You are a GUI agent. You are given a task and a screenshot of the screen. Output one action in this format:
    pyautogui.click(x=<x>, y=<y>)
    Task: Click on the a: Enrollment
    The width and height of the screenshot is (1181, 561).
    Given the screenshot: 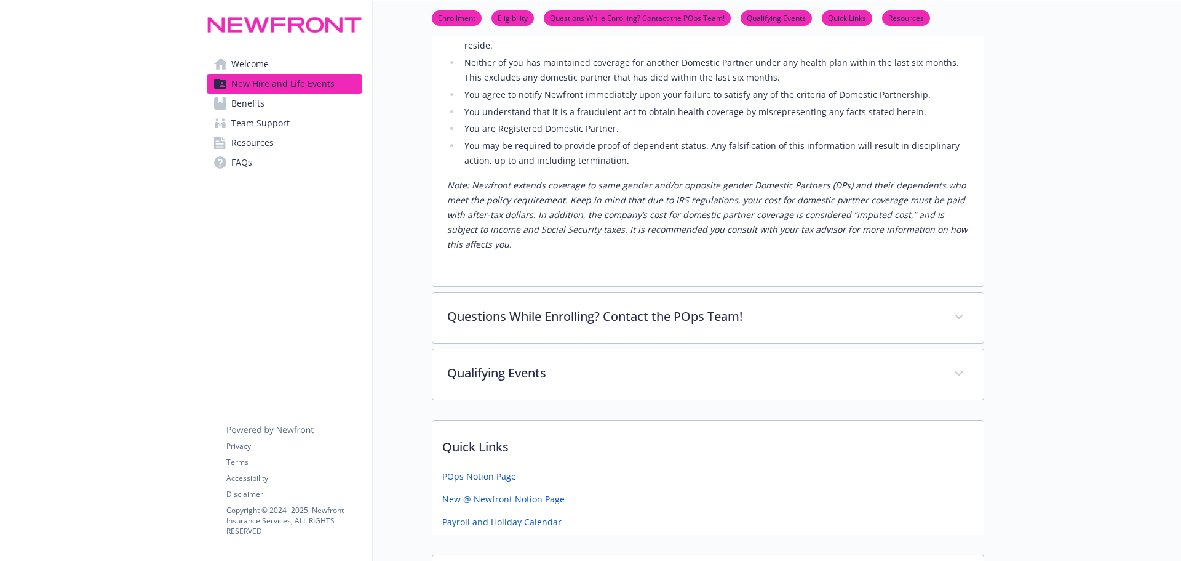 What is the action you would take?
    pyautogui.click(x=457, y=17)
    